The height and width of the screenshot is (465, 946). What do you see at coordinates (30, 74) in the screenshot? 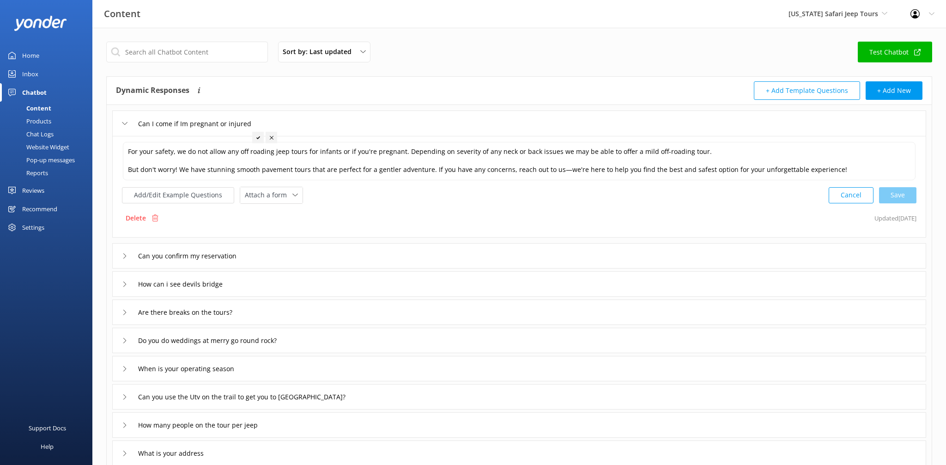
I see `div: Inbox` at bounding box center [30, 74].